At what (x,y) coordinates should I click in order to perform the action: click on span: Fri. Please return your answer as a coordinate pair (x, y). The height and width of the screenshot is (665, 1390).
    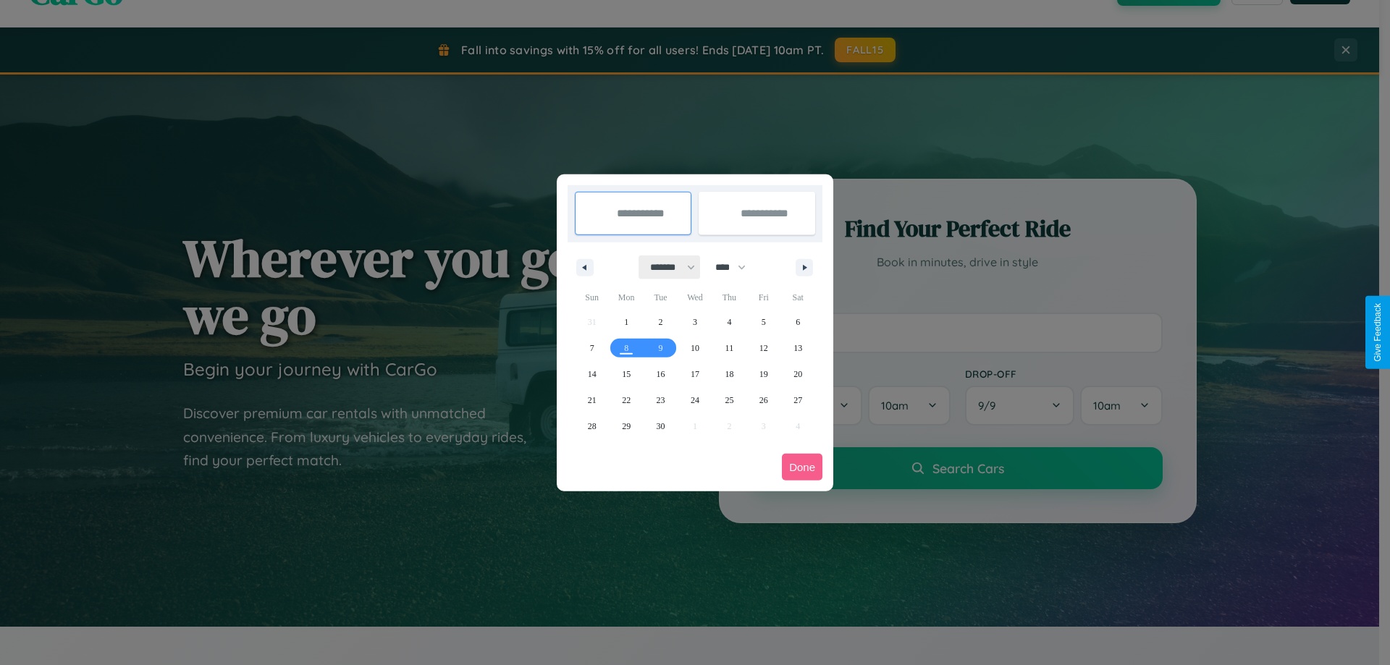
    Looking at the image, I should click on (763, 297).